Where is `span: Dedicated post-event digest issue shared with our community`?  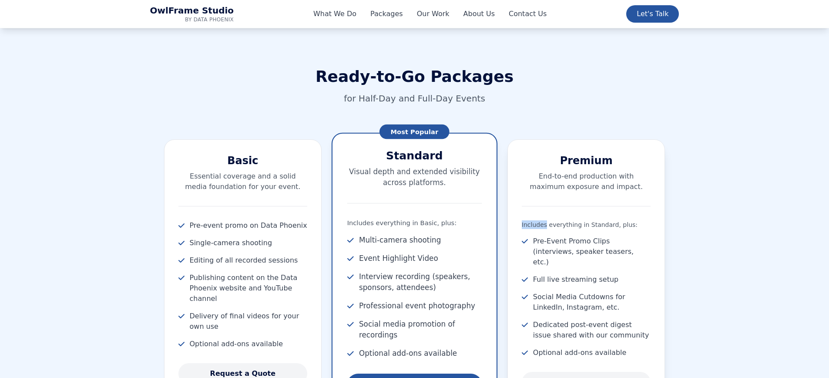
span: Dedicated post-event digest issue shared with our community is located at coordinates (592, 330).